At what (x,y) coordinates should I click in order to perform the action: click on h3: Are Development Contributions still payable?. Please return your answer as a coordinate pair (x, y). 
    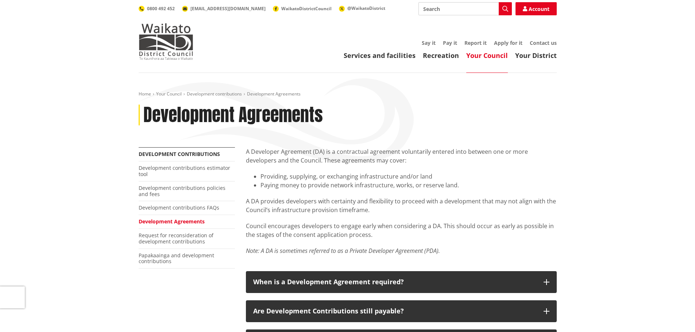
    Looking at the image, I should click on (395, 312).